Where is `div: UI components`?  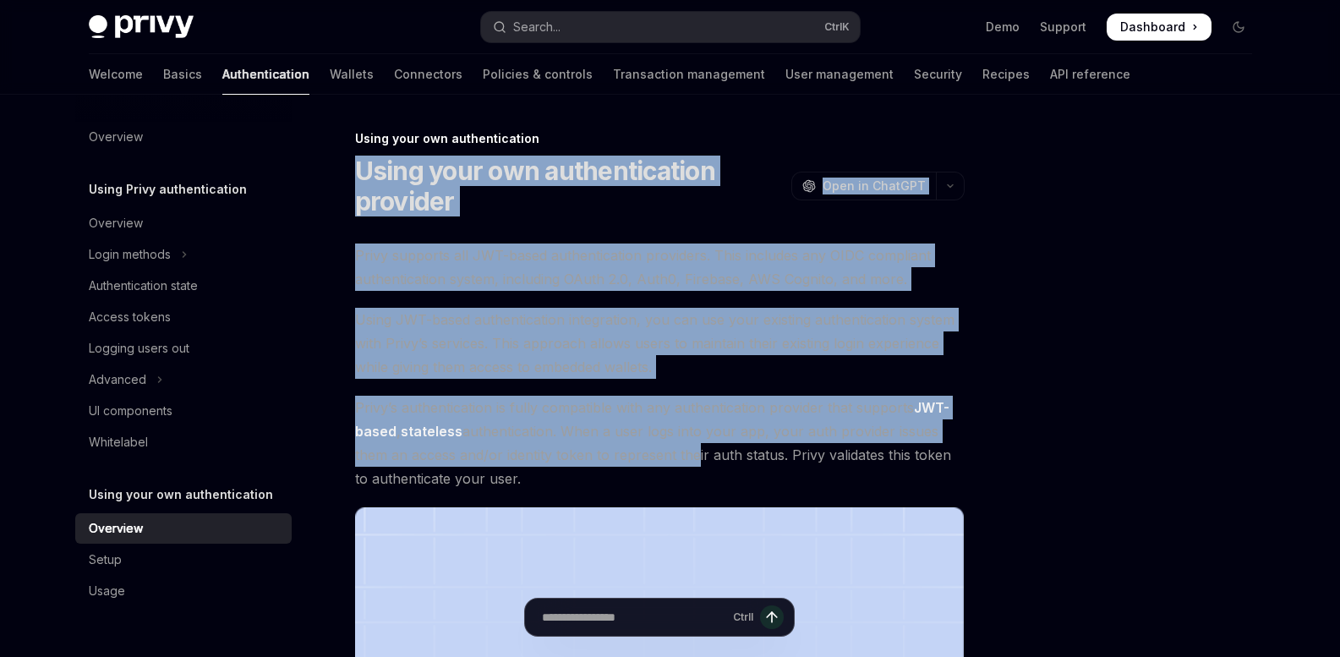 div: UI components is located at coordinates (130, 411).